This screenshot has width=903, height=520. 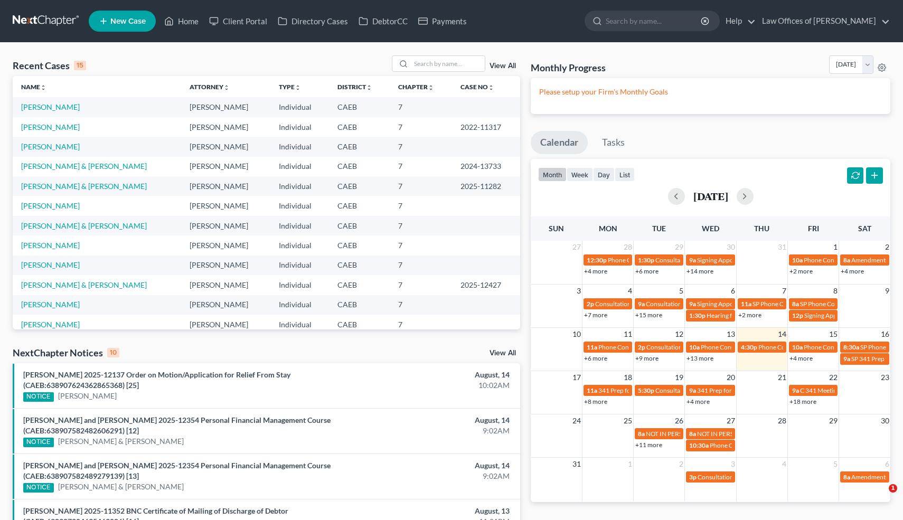 I want to click on span: 6, so click(x=887, y=464).